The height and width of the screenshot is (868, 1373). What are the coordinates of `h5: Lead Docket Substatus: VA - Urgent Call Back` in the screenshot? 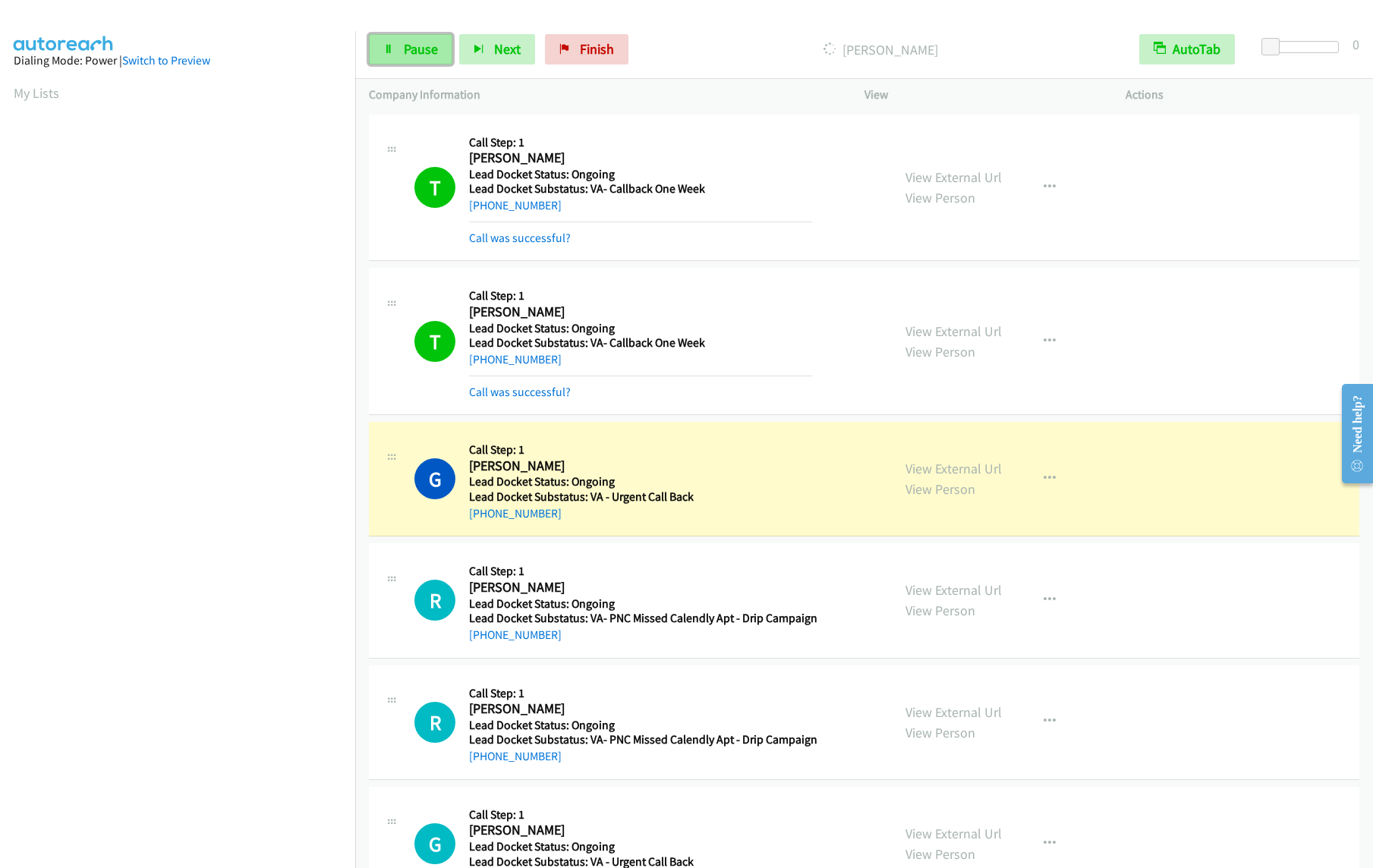 It's located at (640, 497).